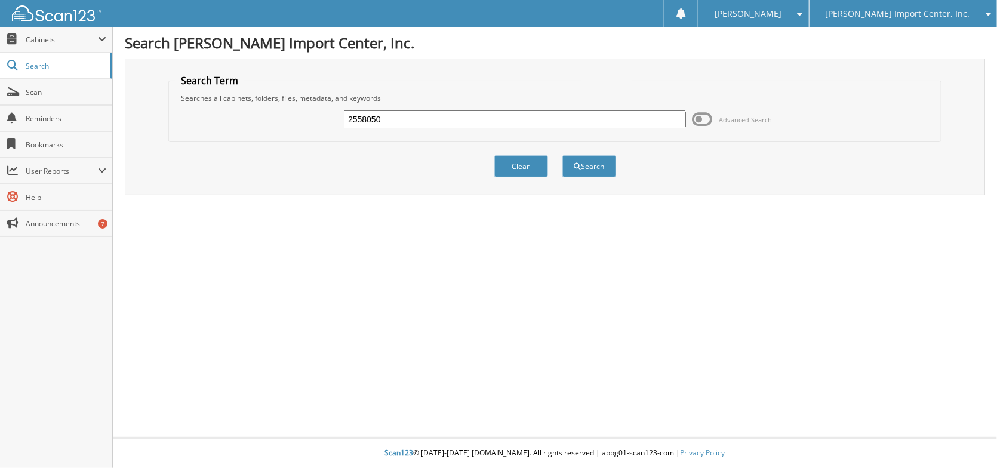 The image size is (997, 468). Describe the element at coordinates (61, 39) in the screenshot. I see `span: Cabinets` at that location.